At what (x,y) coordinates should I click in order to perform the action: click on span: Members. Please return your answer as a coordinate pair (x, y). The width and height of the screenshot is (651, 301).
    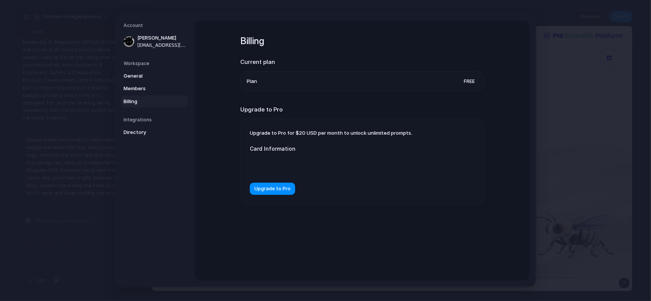
    Looking at the image, I should click on (148, 89).